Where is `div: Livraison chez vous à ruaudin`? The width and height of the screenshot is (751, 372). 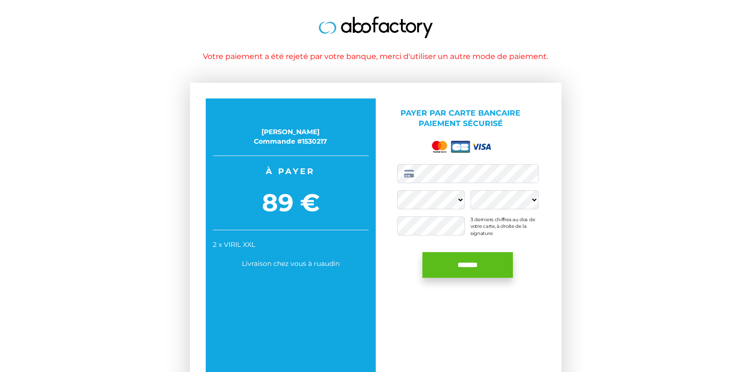
div: Livraison chez vous à ruaudin is located at coordinates (290, 264).